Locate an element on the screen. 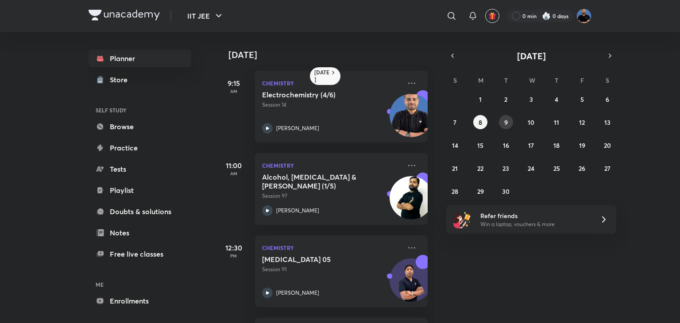 This screenshot has height=323, width=680. h5: 9:15 is located at coordinates (234, 83).